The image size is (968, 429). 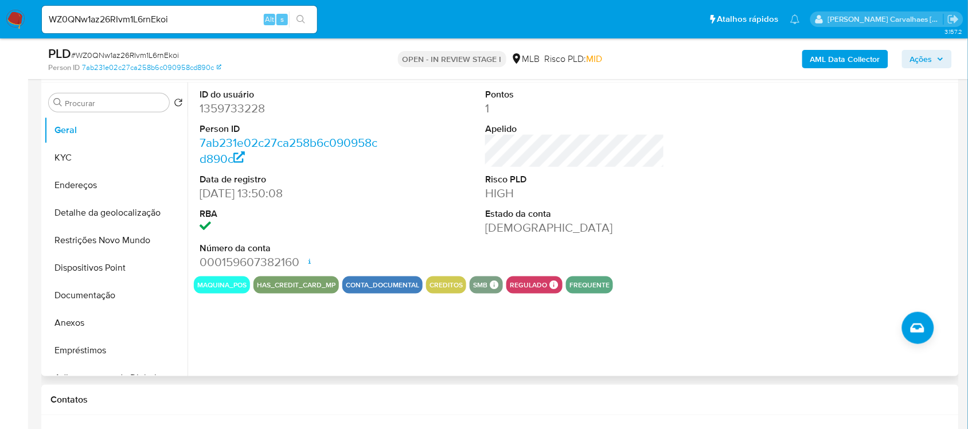 I want to click on input: Procurar, so click(x=115, y=103).